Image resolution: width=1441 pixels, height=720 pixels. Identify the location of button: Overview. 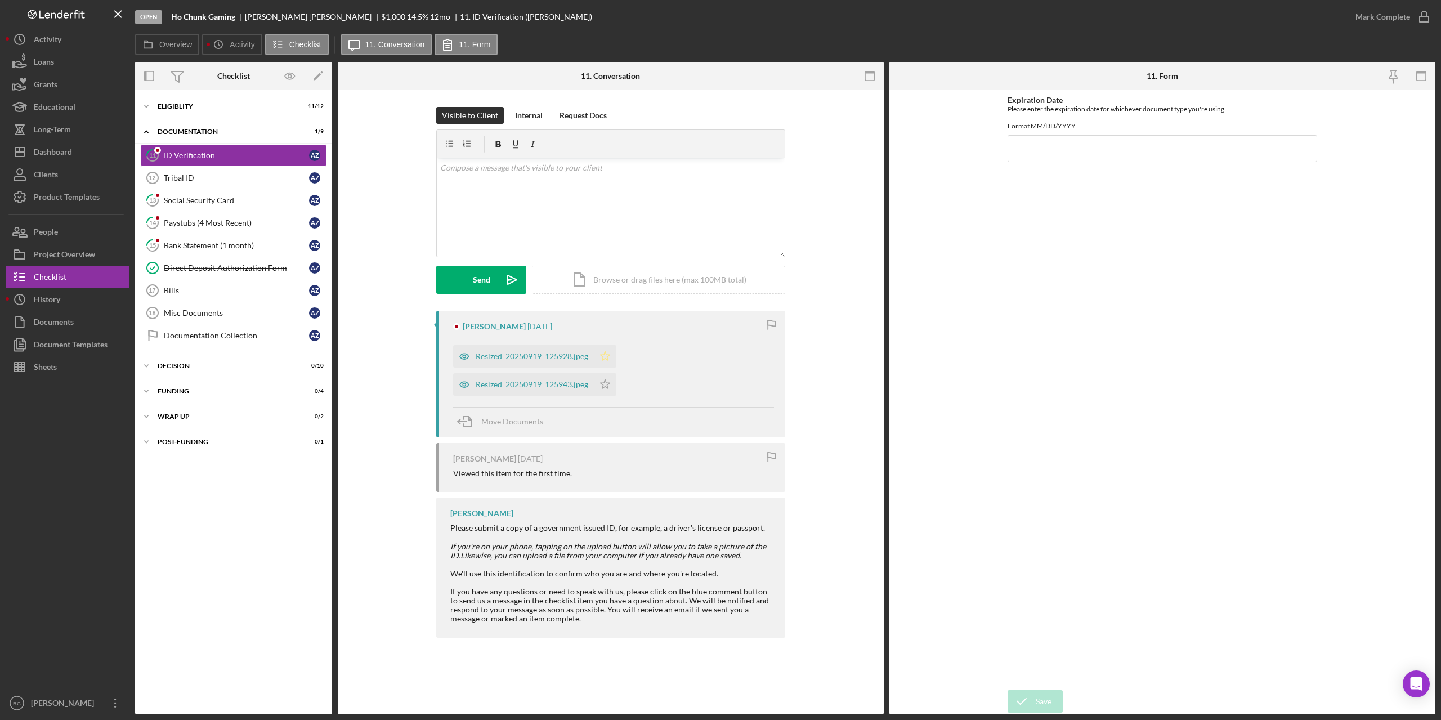
(167, 44).